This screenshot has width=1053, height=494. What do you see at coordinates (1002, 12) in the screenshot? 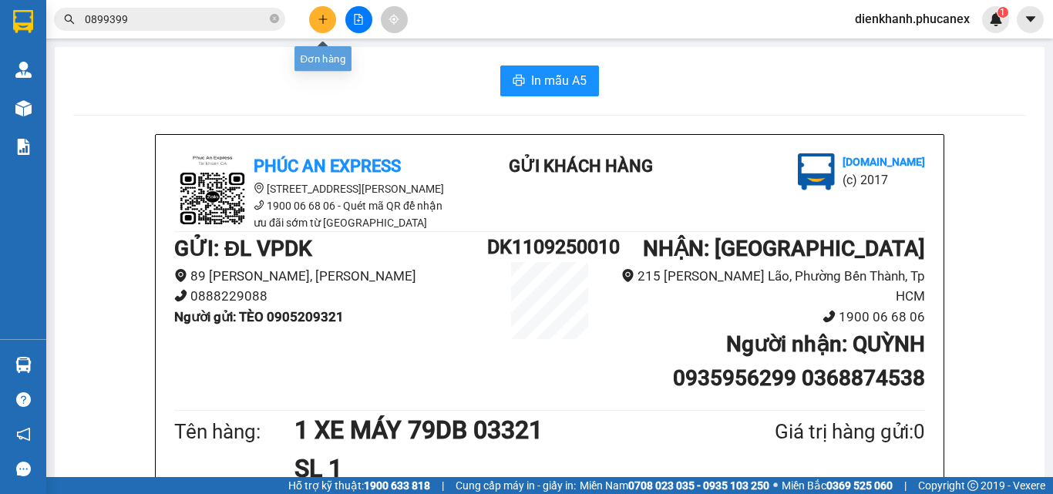
I see `span: 1` at bounding box center [1002, 12].